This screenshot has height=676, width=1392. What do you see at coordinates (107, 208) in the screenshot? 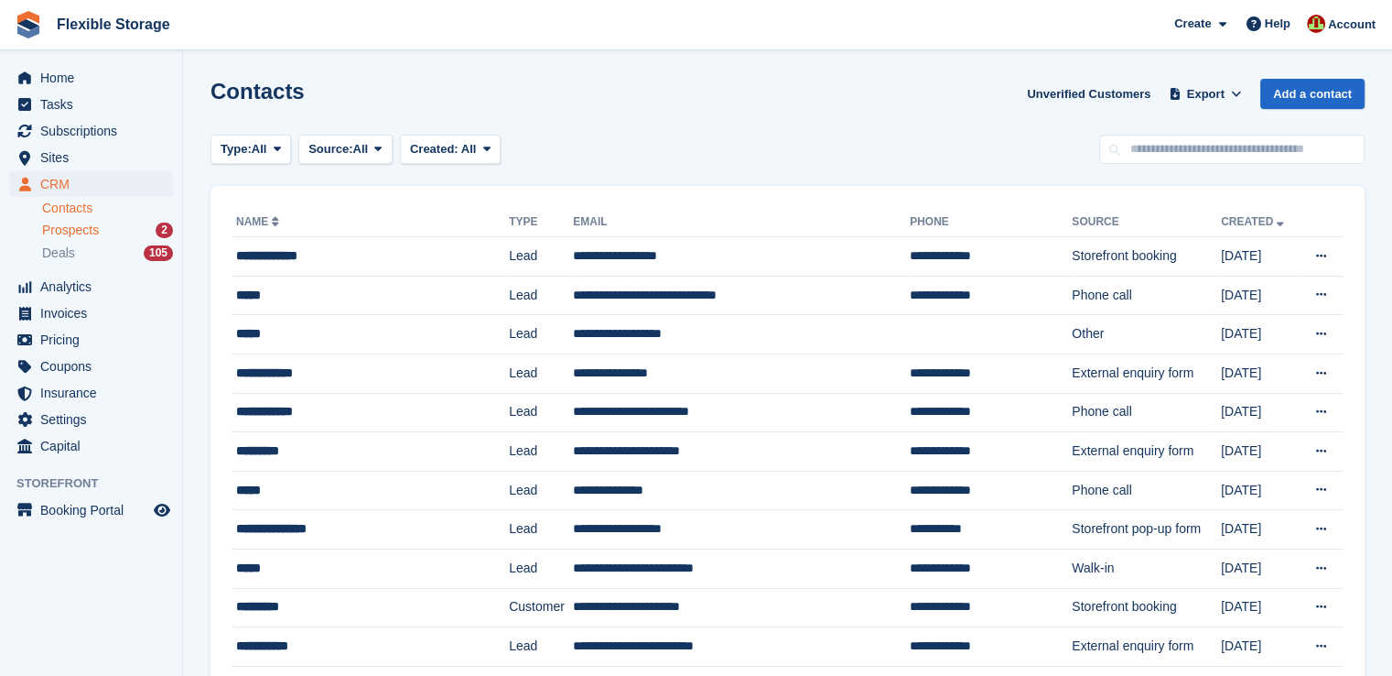
I see `a: Contacts` at bounding box center [107, 208].